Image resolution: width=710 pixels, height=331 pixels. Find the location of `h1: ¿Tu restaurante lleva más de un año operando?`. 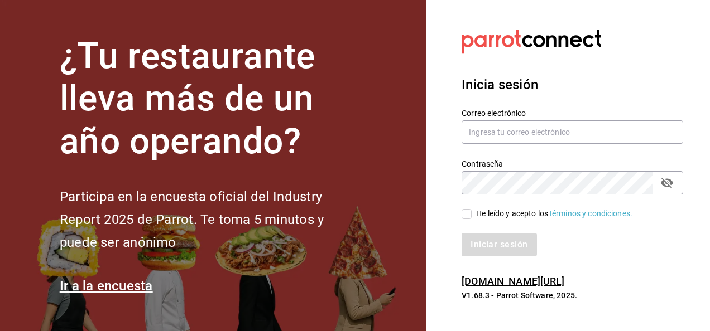

h1: ¿Tu restaurante lleva más de un año operando? is located at coordinates (210, 99).